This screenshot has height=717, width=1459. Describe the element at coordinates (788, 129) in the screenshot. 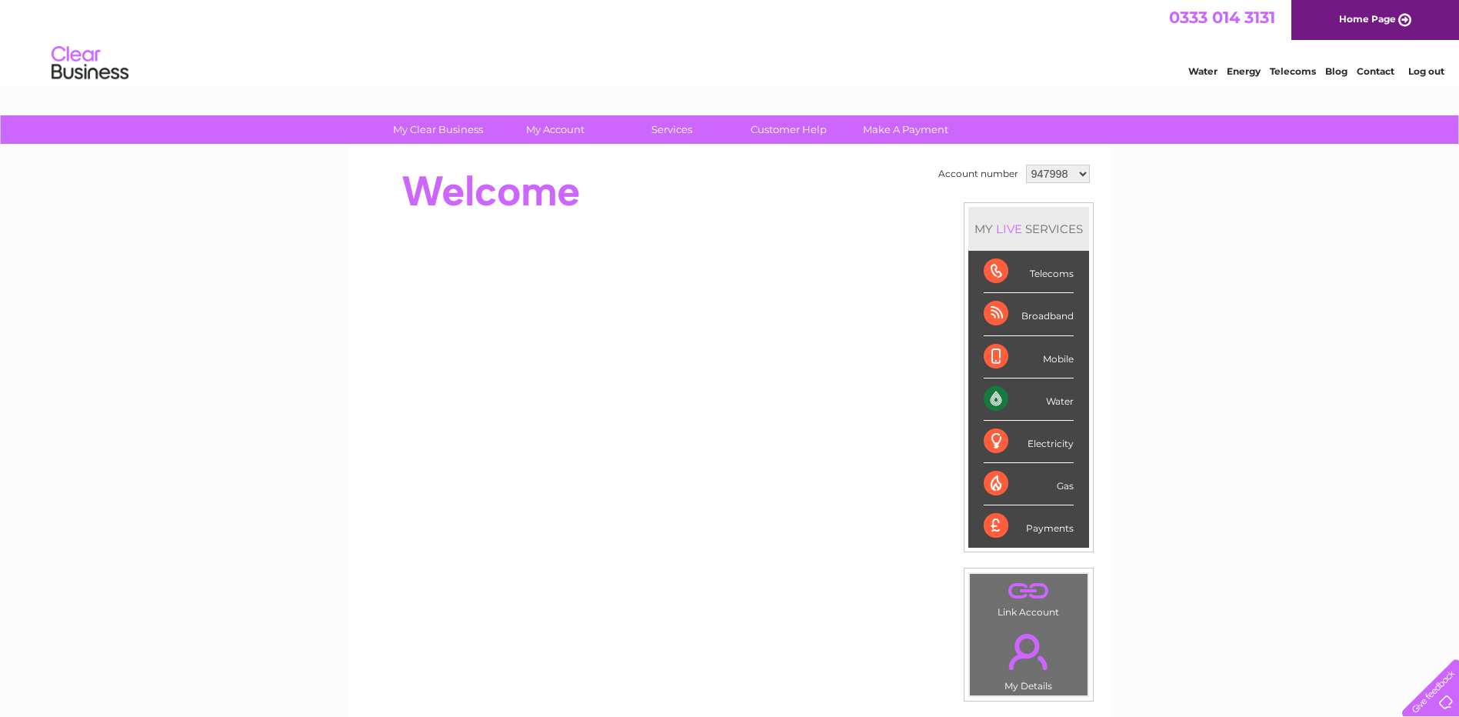

I see `a: Customer Help` at that location.